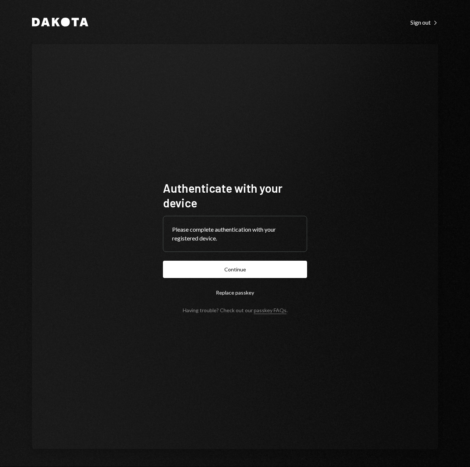 The height and width of the screenshot is (467, 470). Describe the element at coordinates (235, 234) in the screenshot. I see `div: Please complete authentication with your registered device.` at that location.